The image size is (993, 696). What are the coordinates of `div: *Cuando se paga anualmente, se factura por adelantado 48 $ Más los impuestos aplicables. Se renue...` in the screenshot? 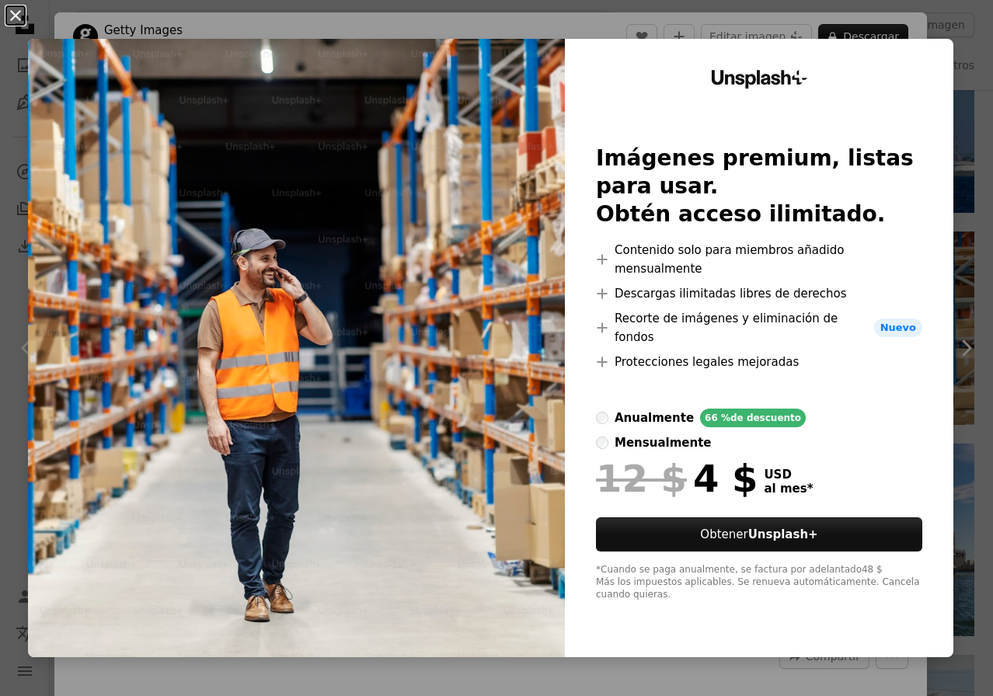 It's located at (759, 582).